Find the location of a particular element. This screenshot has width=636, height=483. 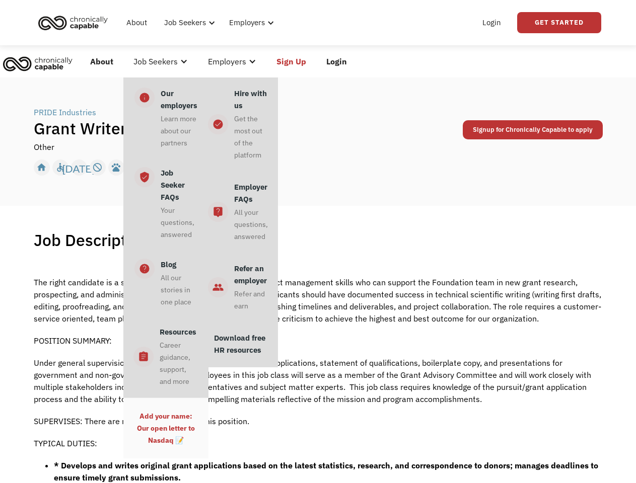

a: Download free HR resources is located at coordinates (238, 345).